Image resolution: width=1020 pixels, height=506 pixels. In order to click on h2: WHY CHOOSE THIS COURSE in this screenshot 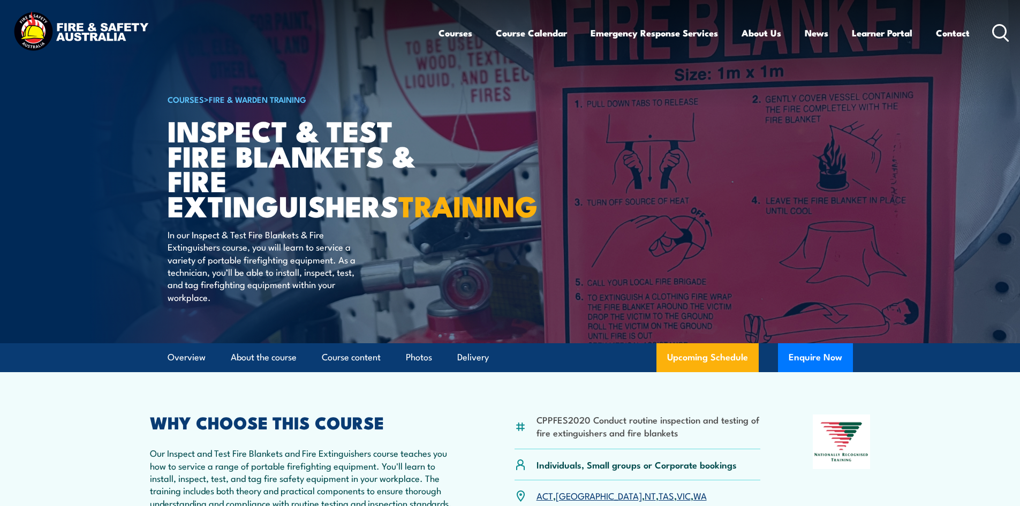, I will do `click(306, 422)`.